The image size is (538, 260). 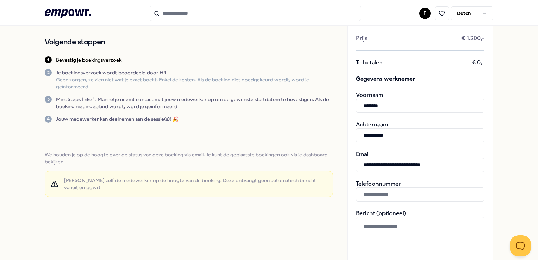 What do you see at coordinates (473, 38) in the screenshot?
I see `span: € 1.200,-` at bounding box center [473, 38].